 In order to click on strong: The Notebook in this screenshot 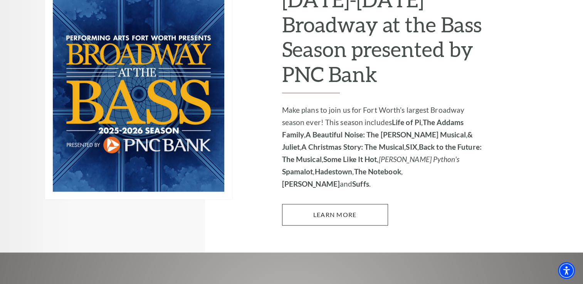, I will do `click(377, 171)`.